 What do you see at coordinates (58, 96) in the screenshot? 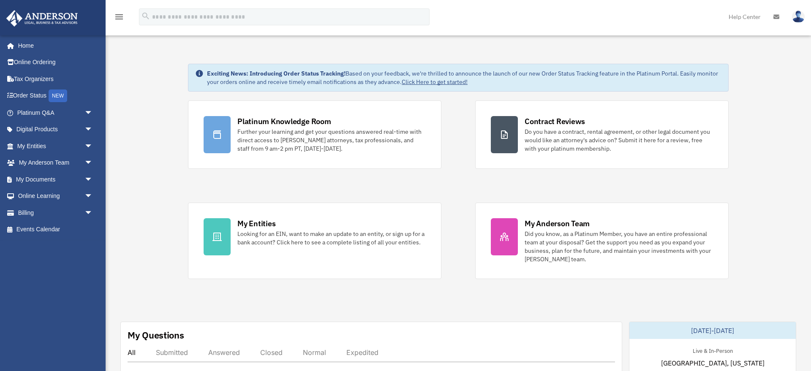
I see `div: NEW` at bounding box center [58, 96].